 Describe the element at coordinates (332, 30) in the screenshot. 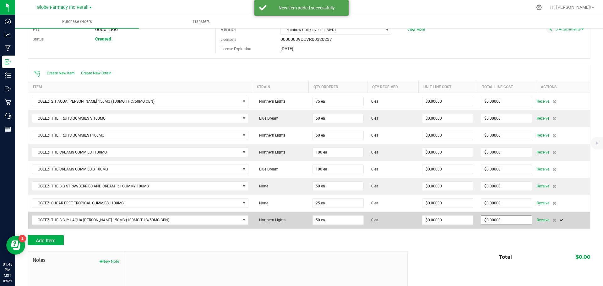

I see `span: Rainbow Collective Inc (MED)` at that location.